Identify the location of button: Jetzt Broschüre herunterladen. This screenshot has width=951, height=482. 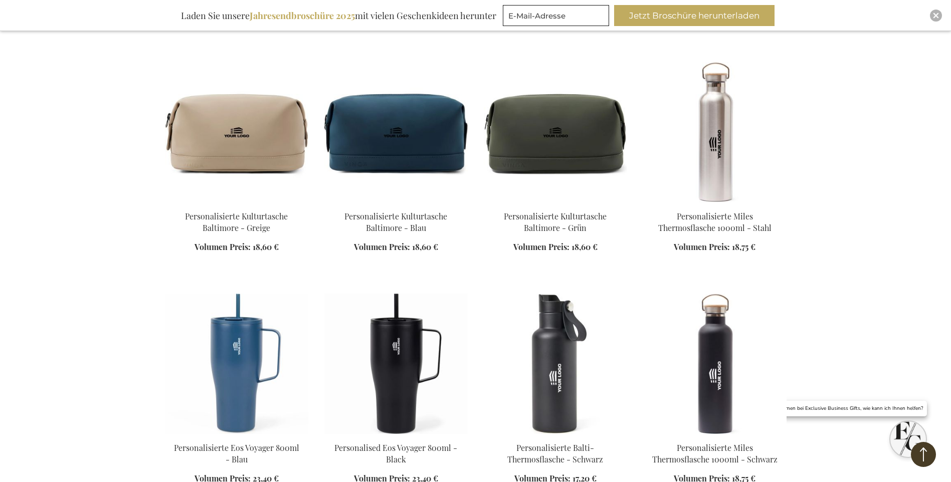
(694, 16).